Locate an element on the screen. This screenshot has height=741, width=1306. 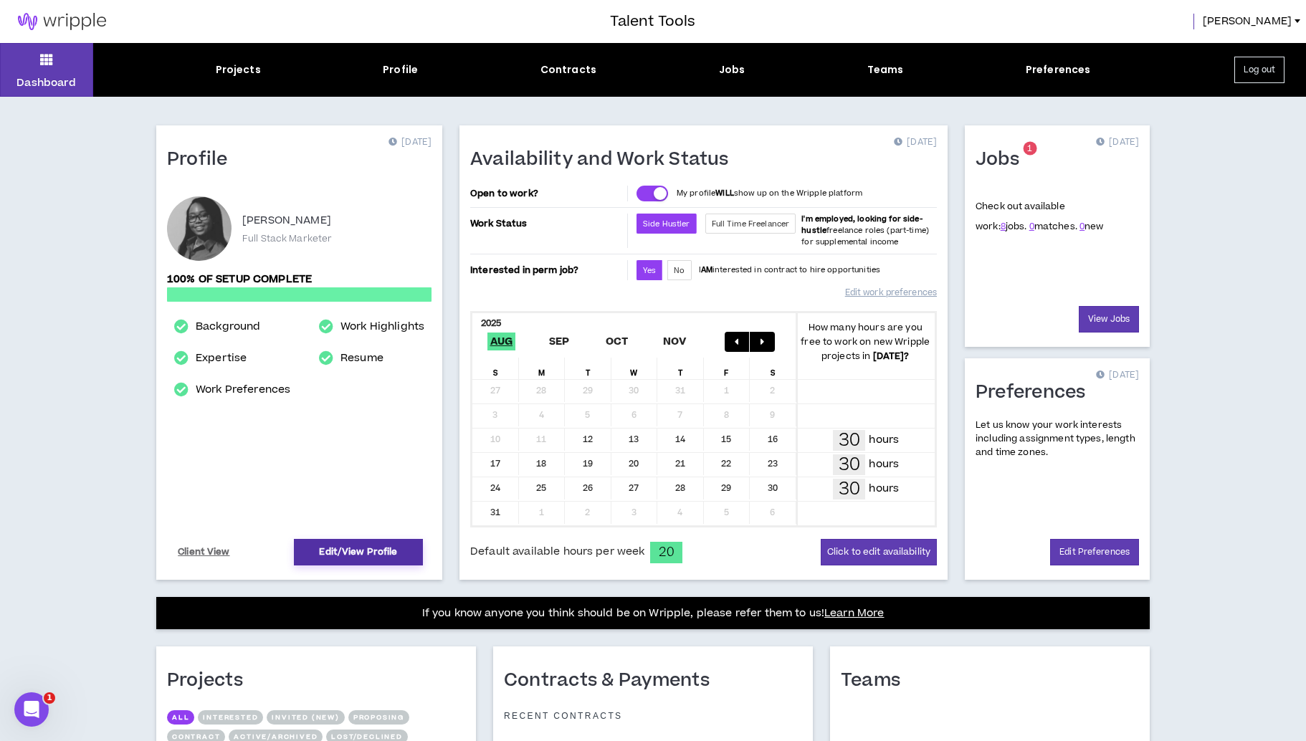
a: Client View is located at coordinates (204, 552).